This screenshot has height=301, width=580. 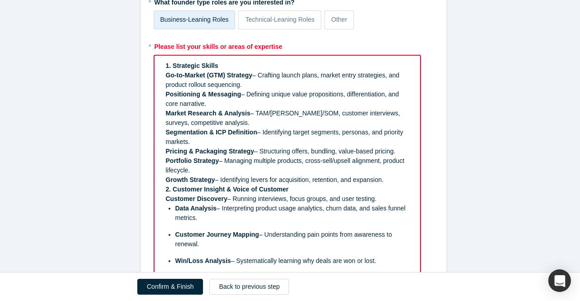 What do you see at coordinates (249, 287) in the screenshot?
I see `button: Back to previous step` at bounding box center [249, 287].